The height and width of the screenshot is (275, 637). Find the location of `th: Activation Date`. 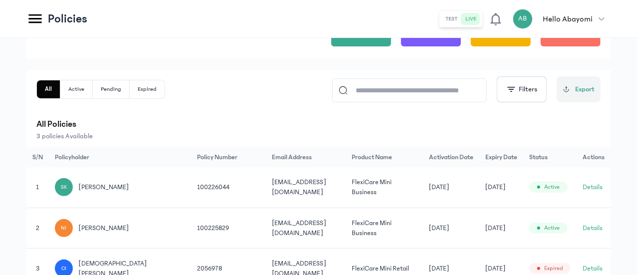

th: Activation Date is located at coordinates (451, 157).